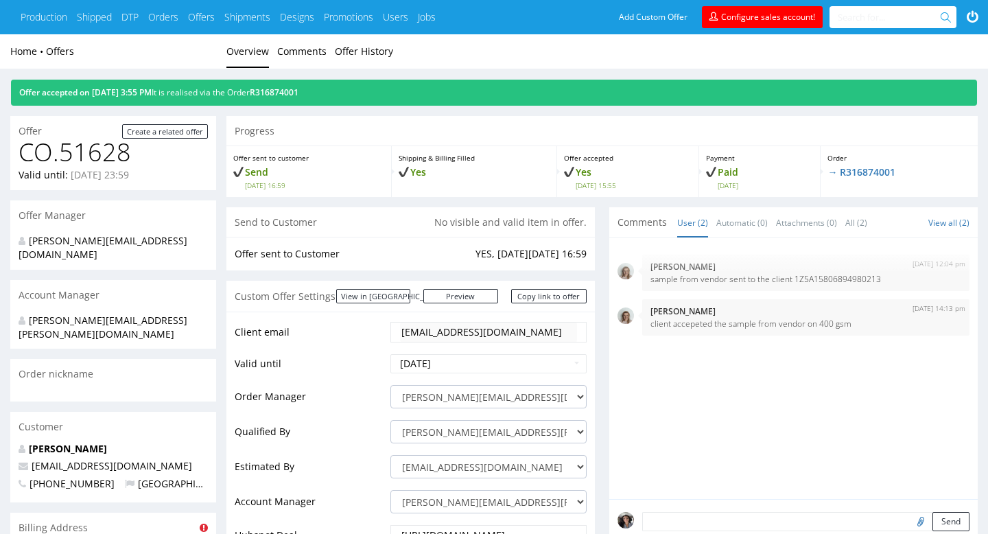  Describe the element at coordinates (309, 158) in the screenshot. I see `p: Offer sent to customer` at that location.